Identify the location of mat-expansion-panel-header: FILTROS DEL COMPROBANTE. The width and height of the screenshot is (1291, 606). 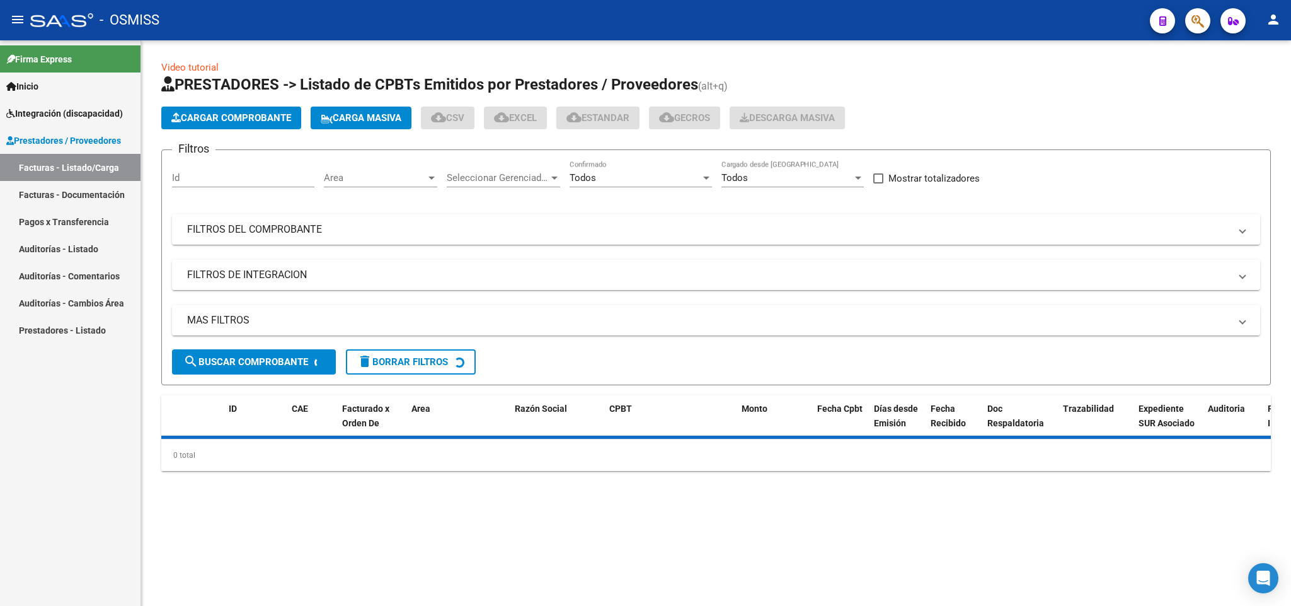
(716, 229).